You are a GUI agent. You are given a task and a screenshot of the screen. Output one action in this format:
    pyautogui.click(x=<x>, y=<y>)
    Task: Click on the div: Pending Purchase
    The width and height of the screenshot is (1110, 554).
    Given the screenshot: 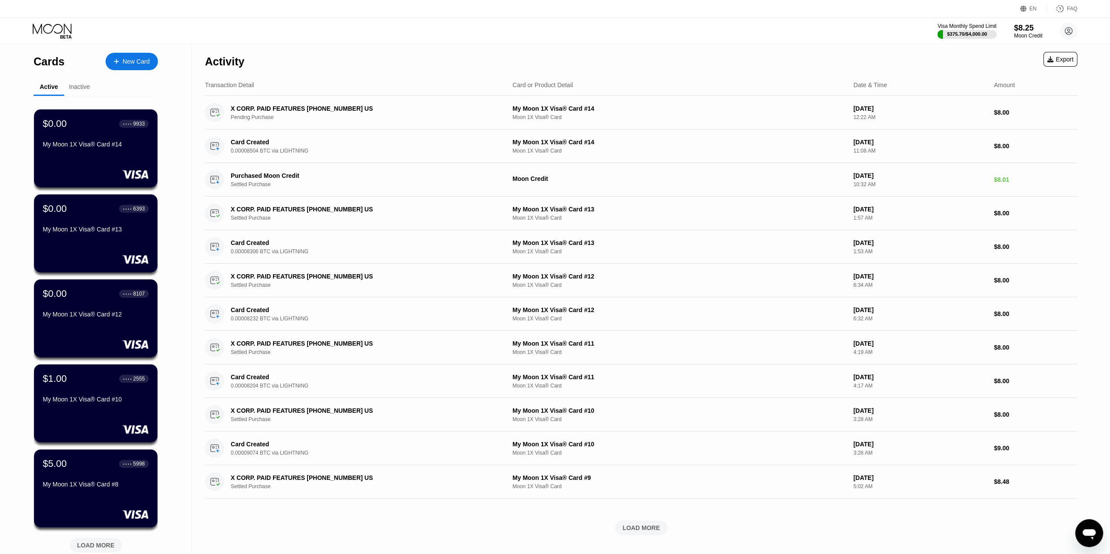 What is the action you would take?
    pyautogui.click(x=366, y=117)
    